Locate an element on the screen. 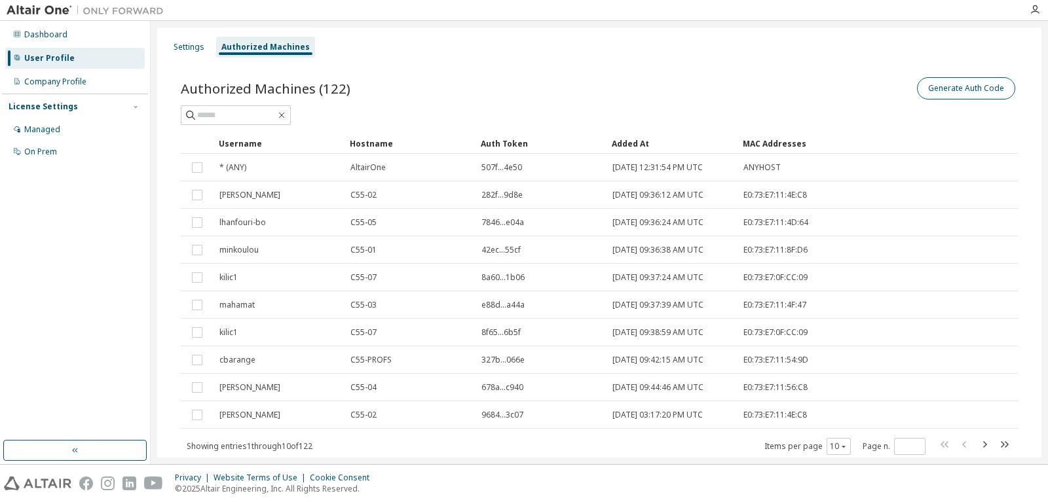 This screenshot has height=502, width=1048. span: C55-05 is located at coordinates (363, 223).